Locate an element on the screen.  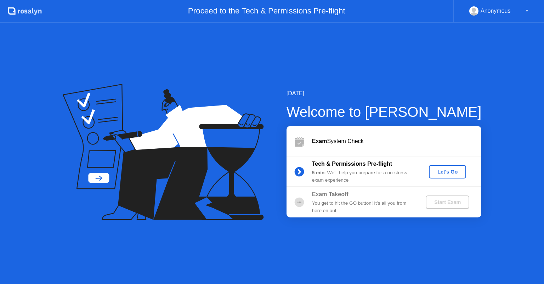
b: Exam Takeoff is located at coordinates (330, 194).